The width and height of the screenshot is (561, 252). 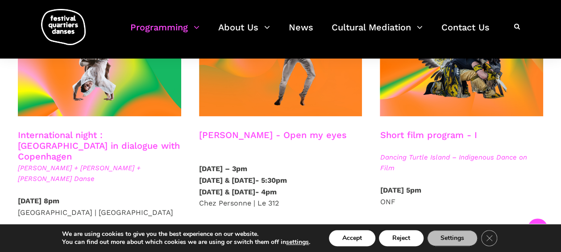 I want to click on a: Cultural Mediation, so click(x=377, y=33).